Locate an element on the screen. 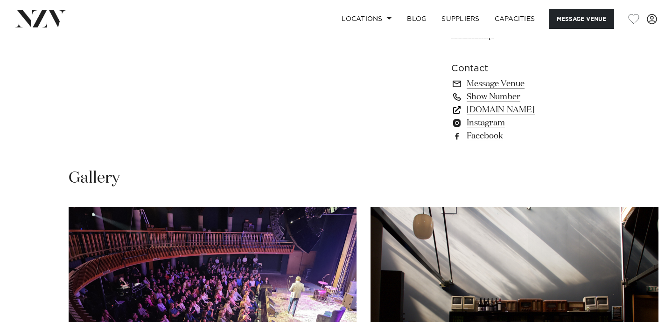 Image resolution: width=672 pixels, height=322 pixels. h2: Gallery is located at coordinates (94, 178).